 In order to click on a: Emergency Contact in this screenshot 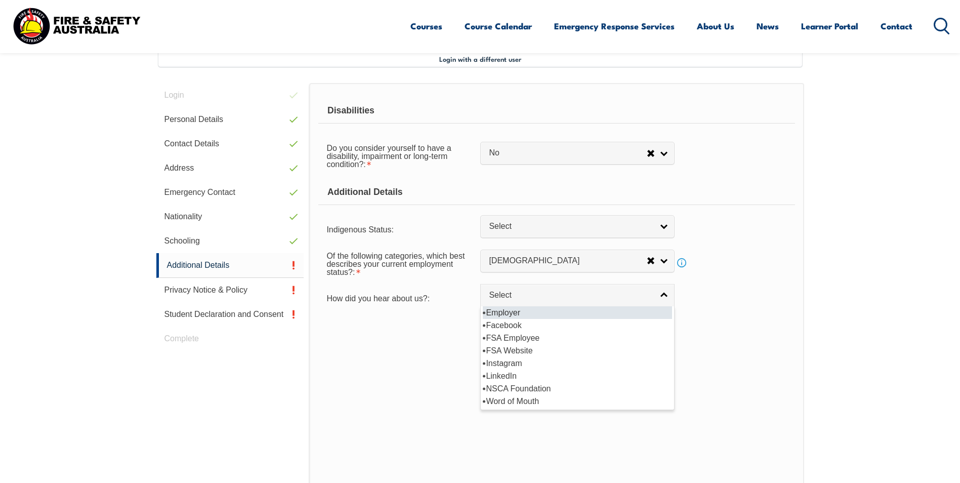, I will do `click(230, 192)`.